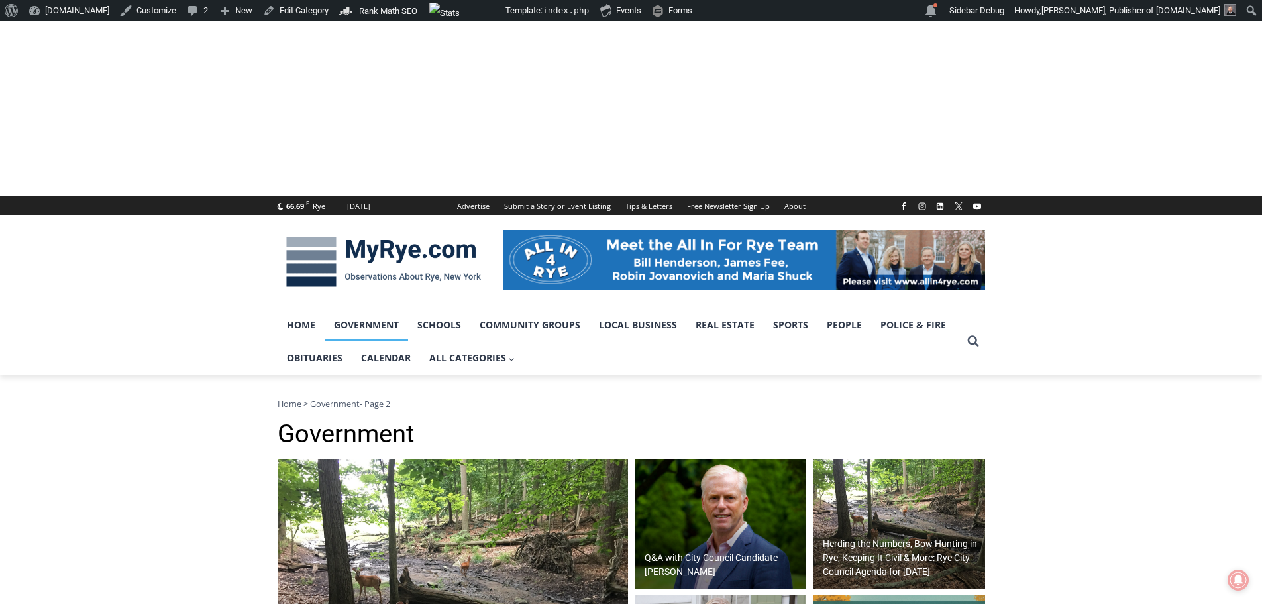 Image resolution: width=1262 pixels, height=604 pixels. I want to click on h1: Government, so click(631, 434).